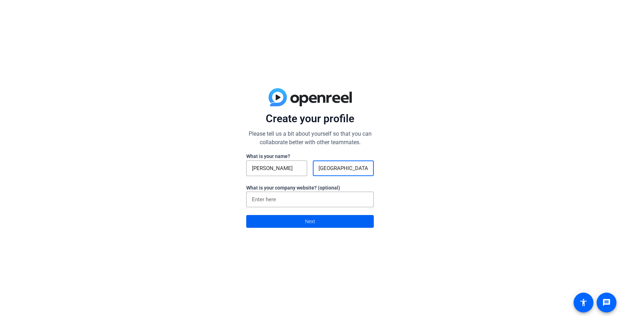 The height and width of the screenshot is (316, 620). I want to click on p: Create your profile, so click(310, 119).